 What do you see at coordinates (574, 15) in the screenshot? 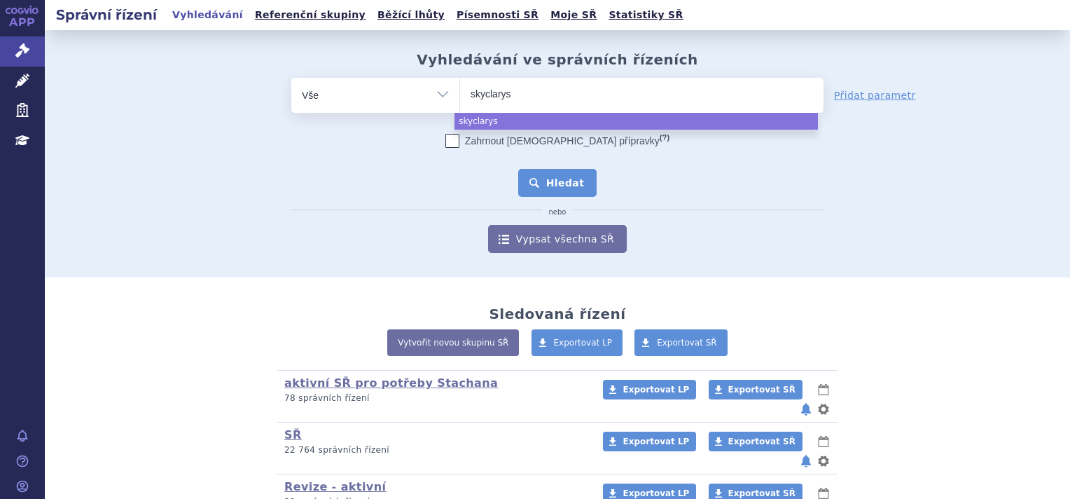
I see `a: Moje SŘ` at bounding box center [574, 15].